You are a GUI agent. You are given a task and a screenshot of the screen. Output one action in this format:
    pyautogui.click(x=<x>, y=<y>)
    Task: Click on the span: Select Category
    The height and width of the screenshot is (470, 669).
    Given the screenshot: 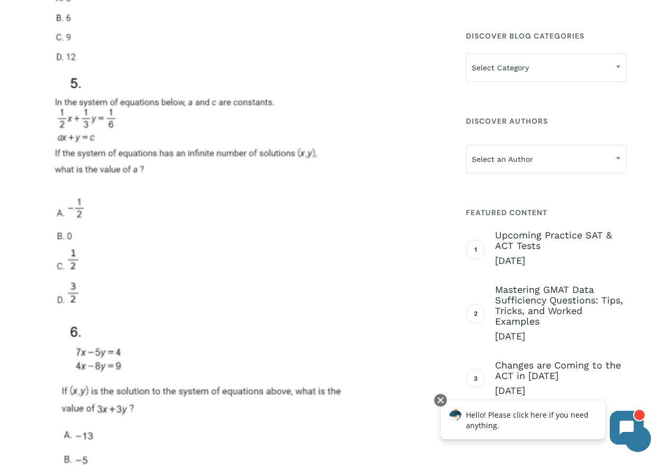 What is the action you would take?
    pyautogui.click(x=546, y=68)
    